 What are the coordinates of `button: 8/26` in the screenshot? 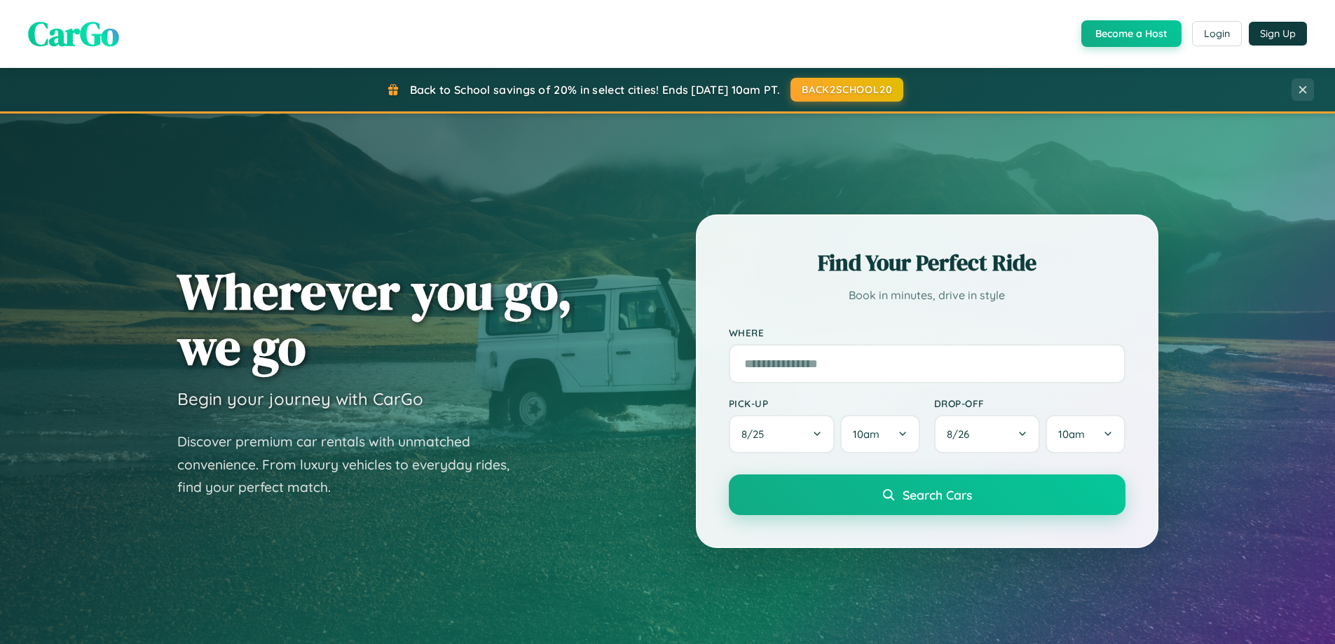 It's located at (987, 434).